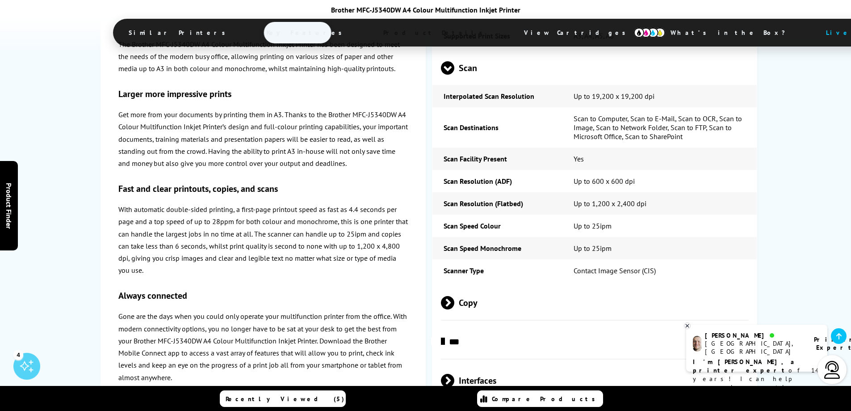  What do you see at coordinates (263, 57) in the screenshot?
I see `p: The Brother MFC-J5340DW A4 Colour Multifunction Inkjet Printer has been designed to meet the need...` at bounding box center [263, 57].